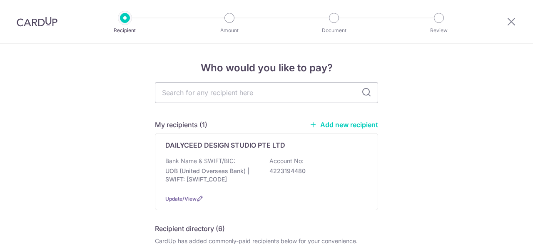  Describe the element at coordinates (200, 161) in the screenshot. I see `p: Bank Name & SWIFT/BIC:` at that location.